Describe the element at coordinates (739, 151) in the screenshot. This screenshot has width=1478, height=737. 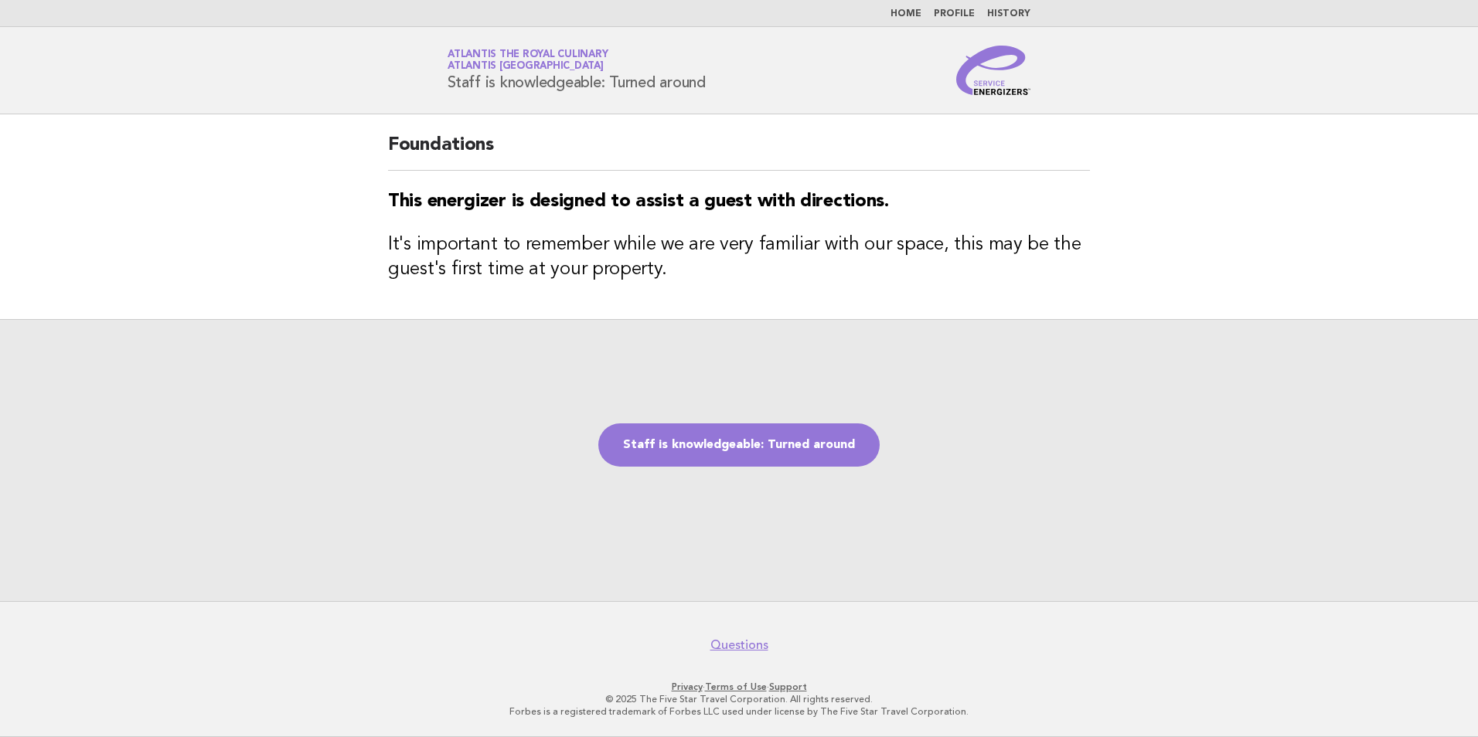
I see `h2: Foundations` at that location.